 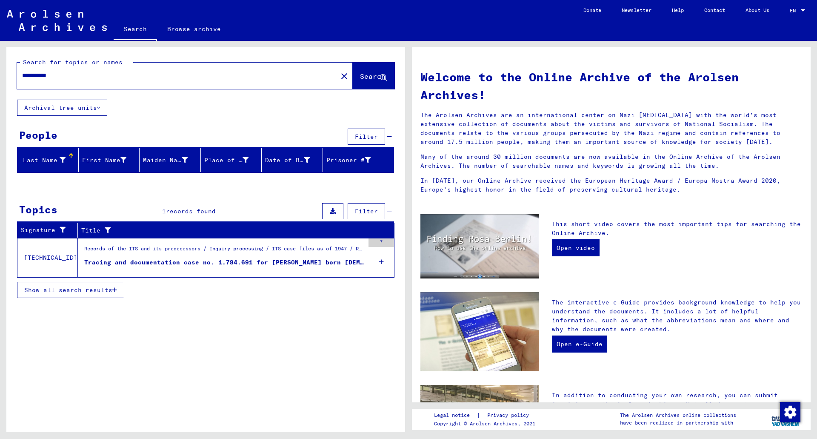 What do you see at coordinates (164, 211) in the screenshot?
I see `span: 1` at bounding box center [164, 211].